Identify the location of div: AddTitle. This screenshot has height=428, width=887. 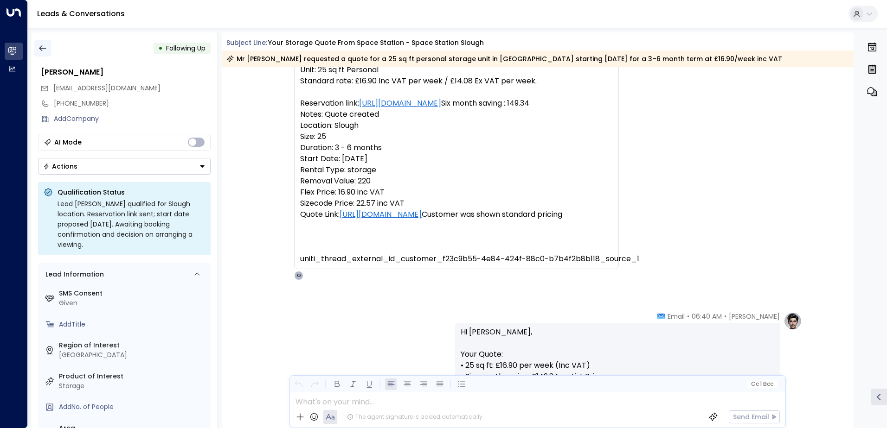
(133, 325).